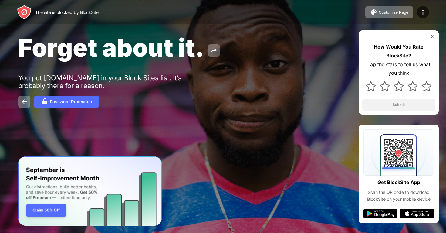  Describe the element at coordinates (399, 51) in the screenshot. I see `div: How Would You Rate BlockSite?` at that location.